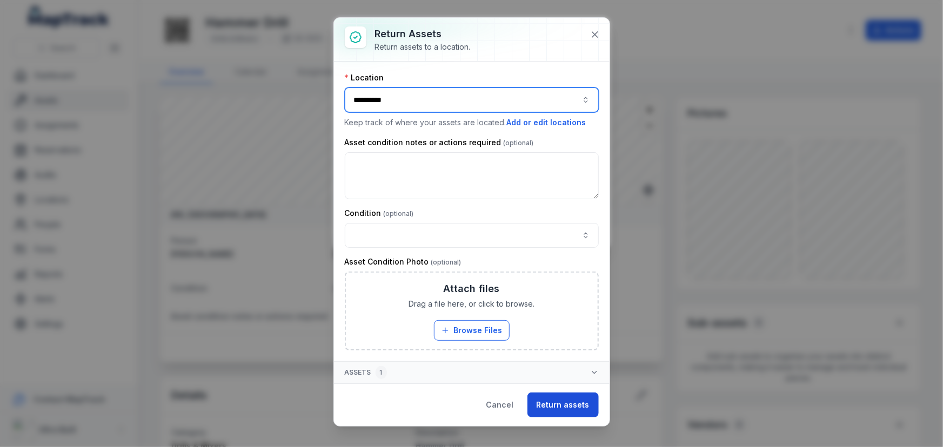 Image resolution: width=943 pixels, height=447 pixels. Describe the element at coordinates (364, 78) in the screenshot. I see `label: Location` at that location.